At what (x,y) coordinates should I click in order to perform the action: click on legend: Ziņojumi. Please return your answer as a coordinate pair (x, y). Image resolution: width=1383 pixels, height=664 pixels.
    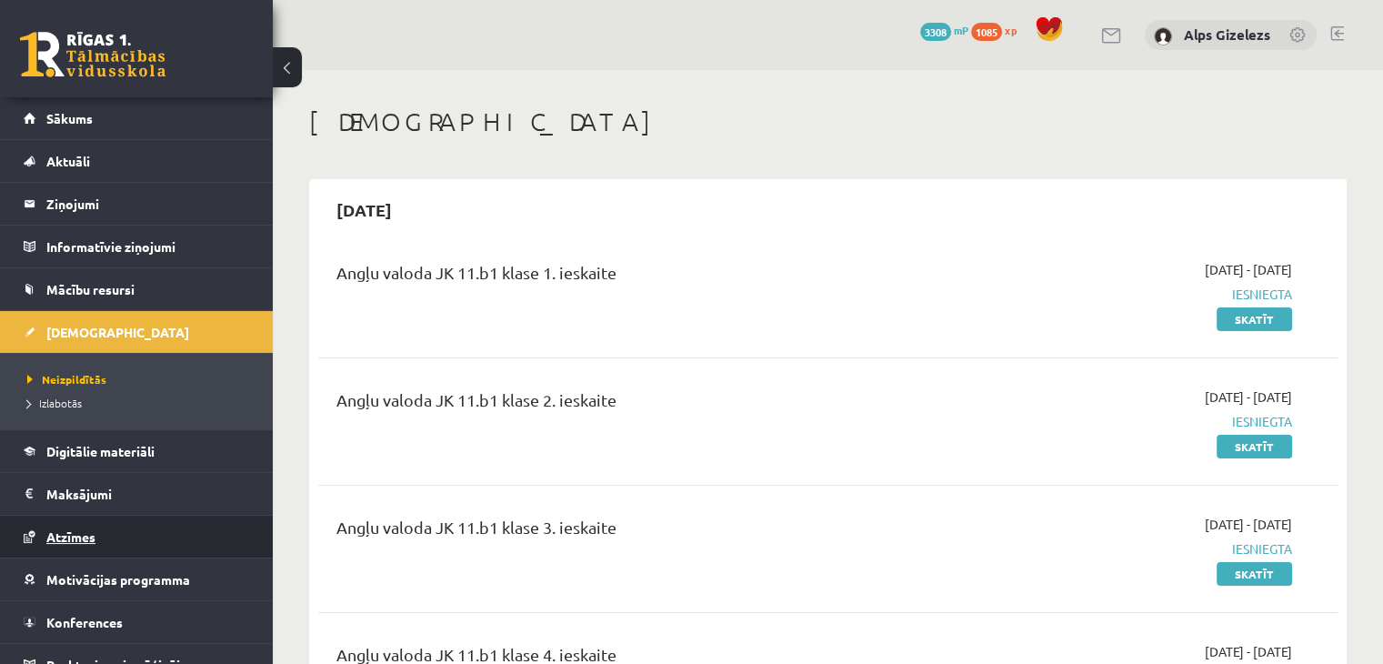
    Looking at the image, I should click on (148, 204).